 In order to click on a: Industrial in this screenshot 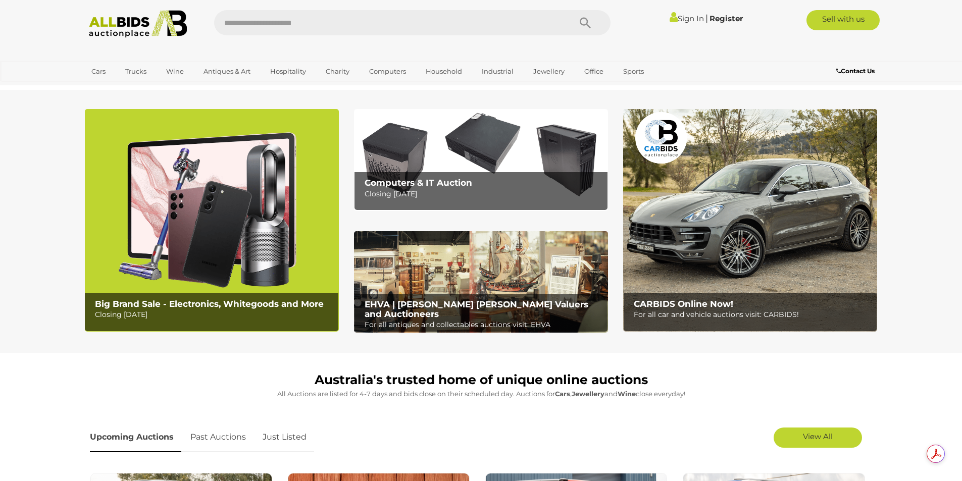, I will do `click(497, 71)`.